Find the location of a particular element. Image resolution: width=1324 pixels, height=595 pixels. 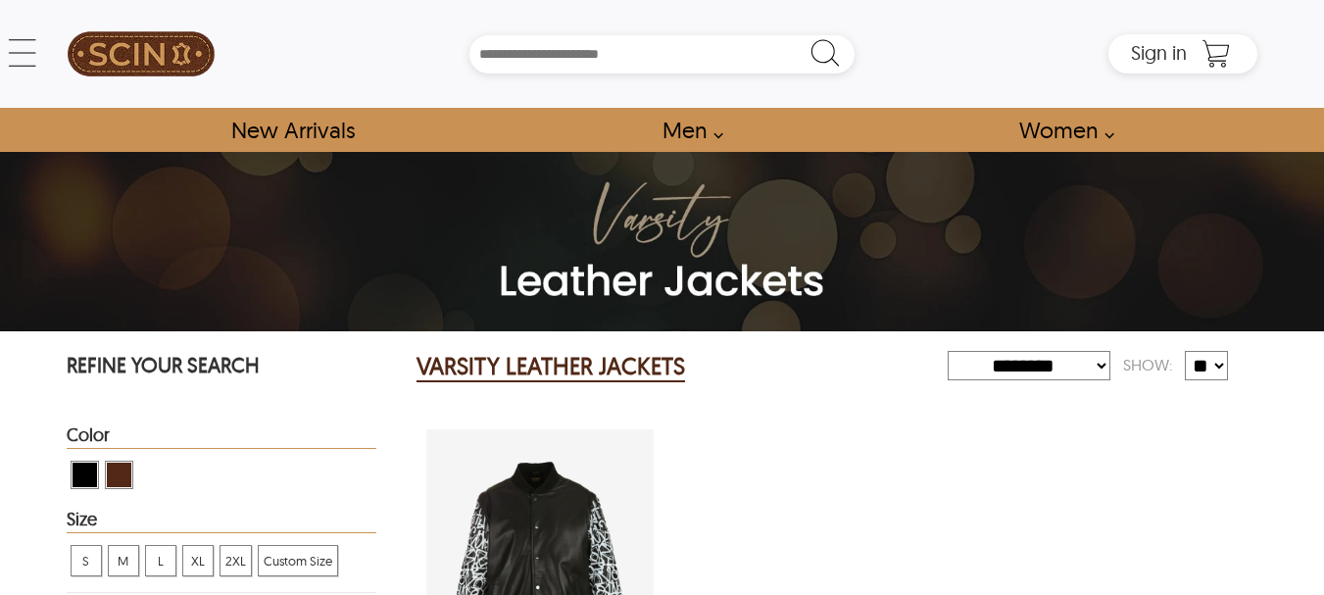

div: View L Varsity Leather Jackets is located at coordinates (161, 561).